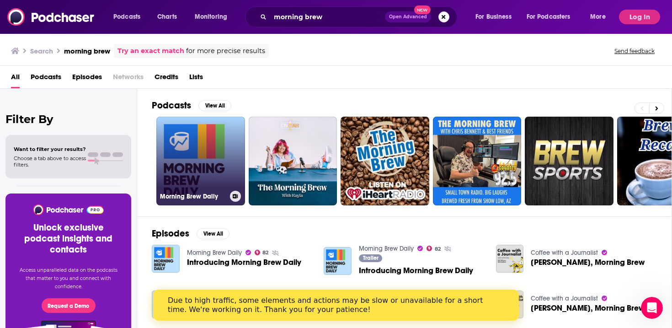  I want to click on span: Want to filter your results?, so click(50, 149).